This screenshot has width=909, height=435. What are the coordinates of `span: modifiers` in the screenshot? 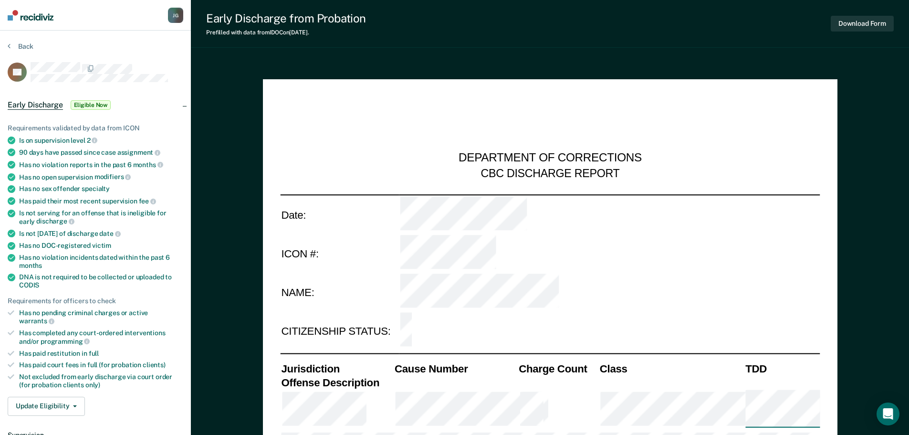 It's located at (113, 177).